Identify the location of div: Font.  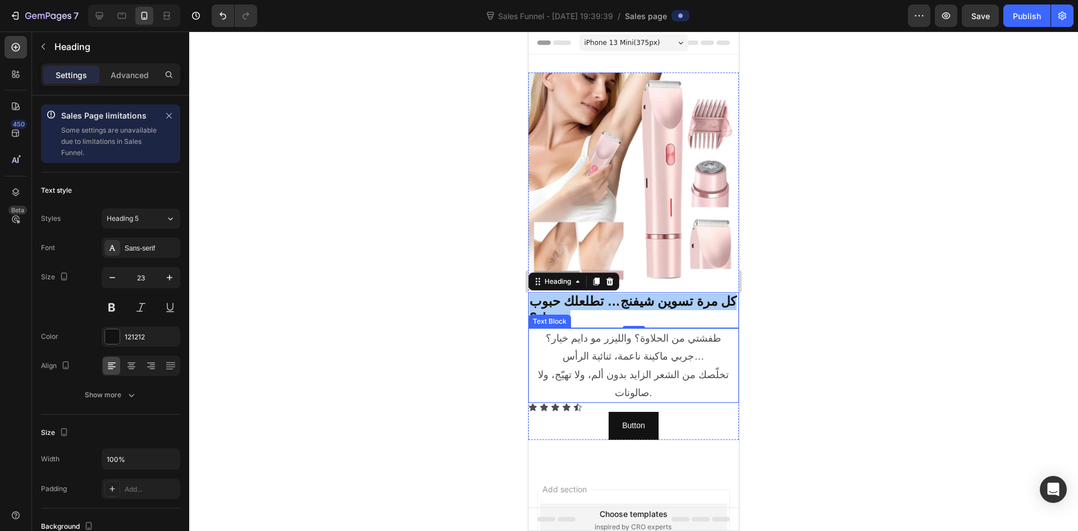
(48, 248).